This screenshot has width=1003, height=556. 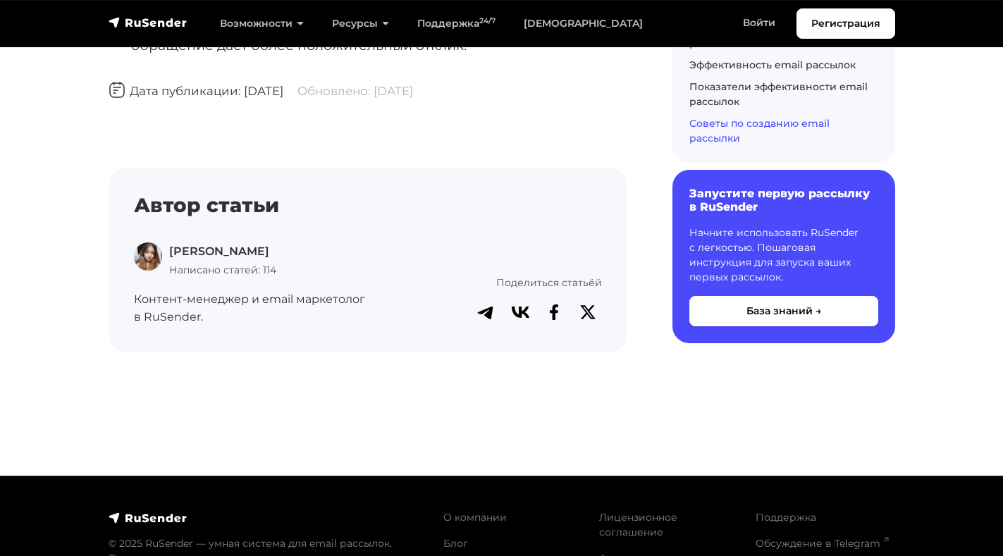 What do you see at coordinates (778, 94) in the screenshot?
I see `a: Показатели эффективности email рассылок` at bounding box center [778, 94].